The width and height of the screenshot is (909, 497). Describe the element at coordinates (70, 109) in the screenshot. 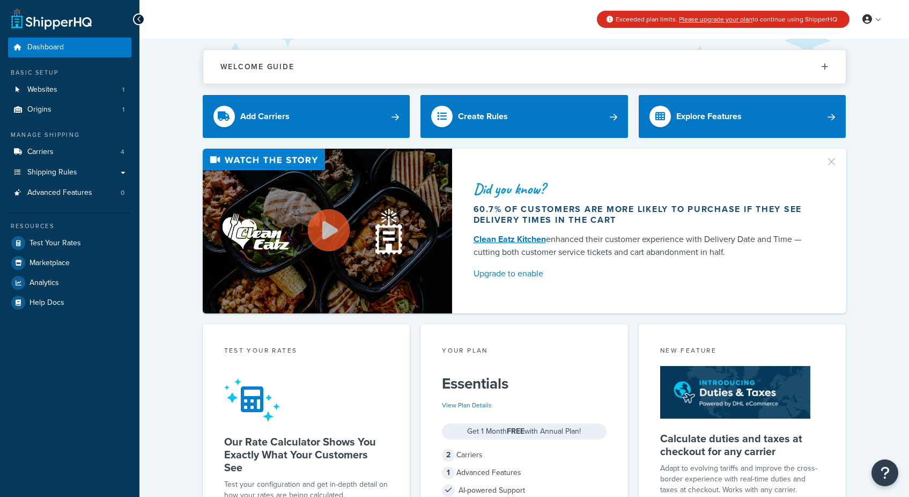

I see `li: Origins` at that location.